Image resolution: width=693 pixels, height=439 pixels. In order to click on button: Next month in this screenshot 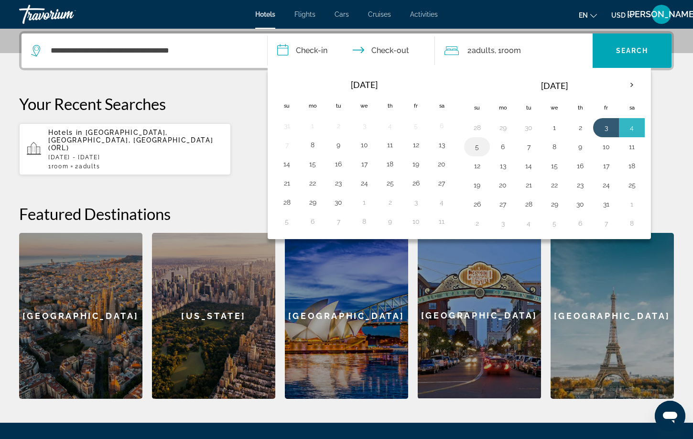, I will do `click(632, 85)`.